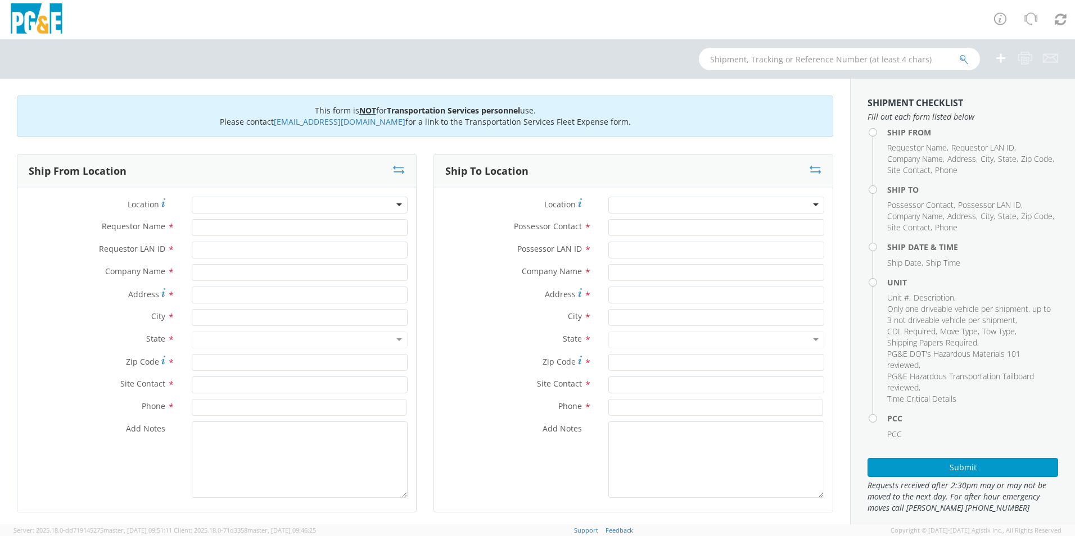 The image size is (1075, 536). I want to click on div: This form is for use. Please contact for a link to the Transportation Services Fleet Expense form., so click(425, 116).